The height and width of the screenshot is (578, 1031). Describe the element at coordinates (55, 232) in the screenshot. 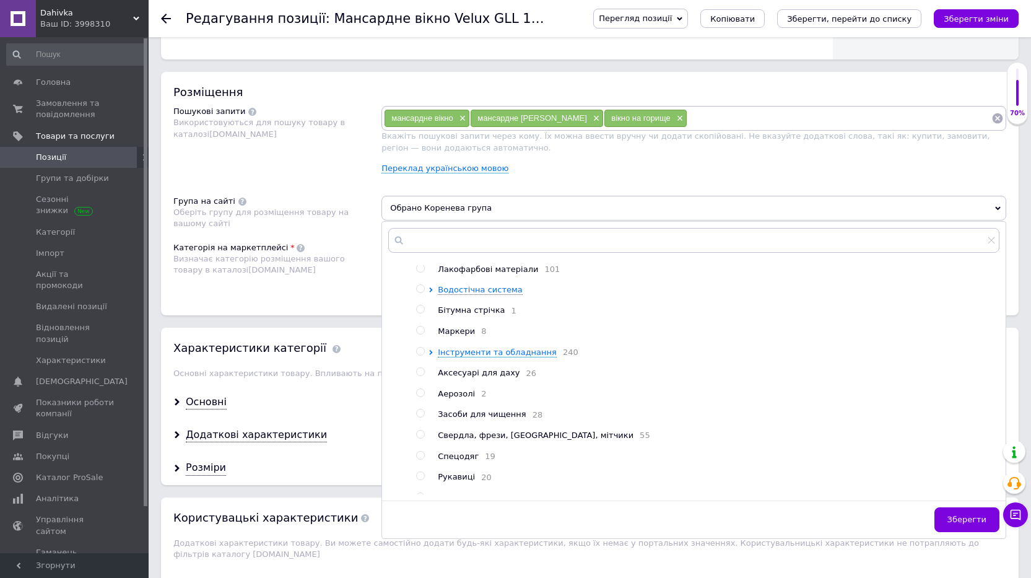

I see `span: Категорії` at that location.